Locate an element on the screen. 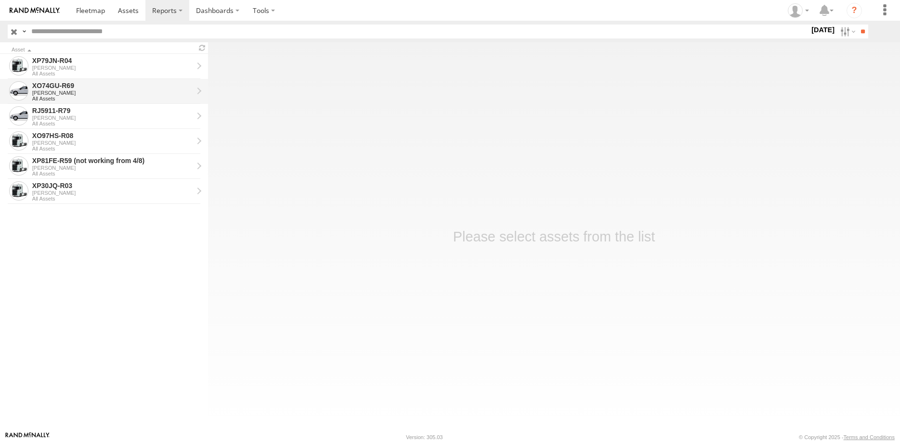 The width and height of the screenshot is (900, 442). a: Visit our Website is located at coordinates (27, 438).